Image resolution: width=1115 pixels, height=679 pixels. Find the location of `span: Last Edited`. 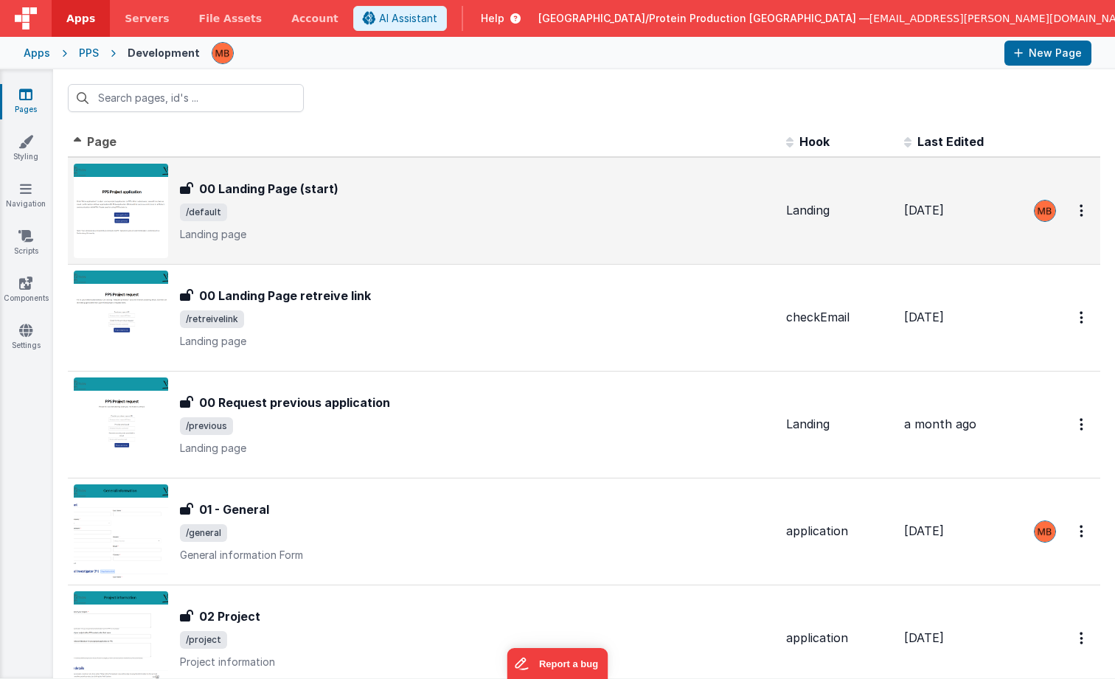

span: Last Edited is located at coordinates (951, 142).